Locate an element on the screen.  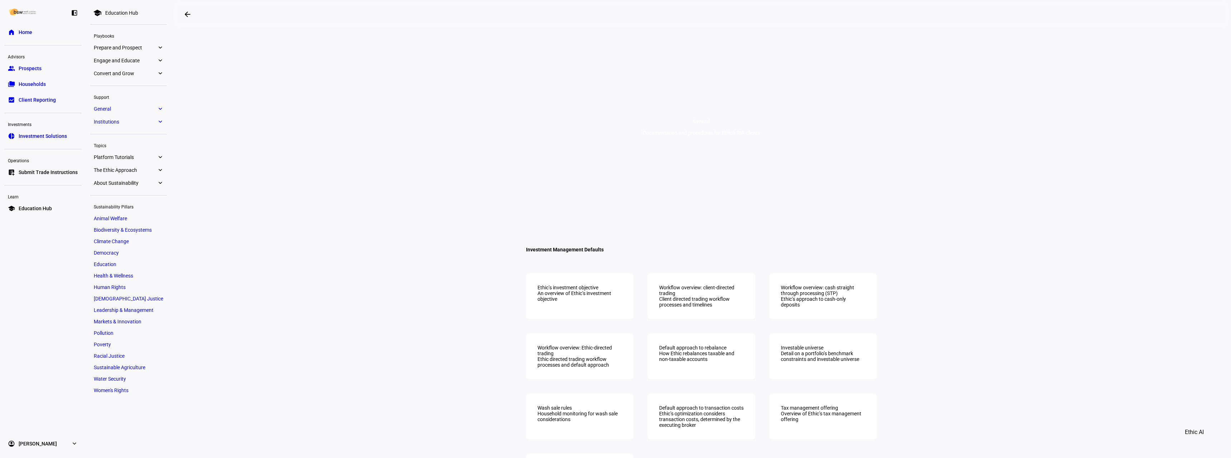
a: Human Rights is located at coordinates (128, 287).